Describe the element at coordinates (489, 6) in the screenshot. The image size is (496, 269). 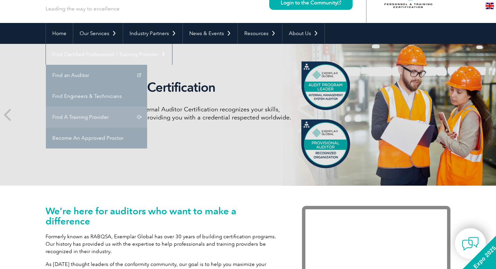
I see `img: en` at that location.